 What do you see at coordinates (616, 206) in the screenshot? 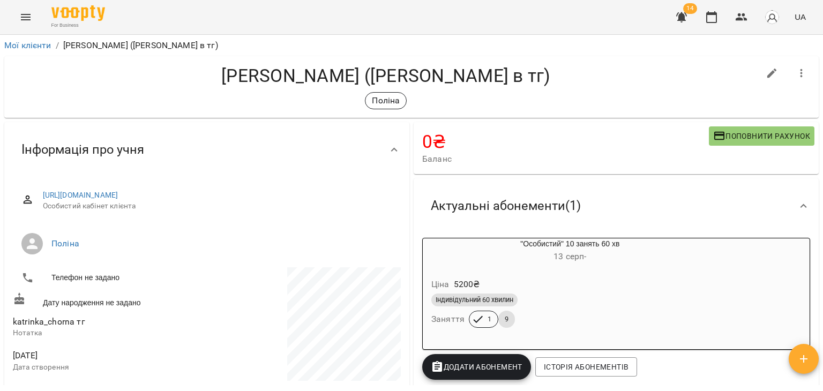
I see `div: Актуальні абонементи(1)` at bounding box center [616, 206].